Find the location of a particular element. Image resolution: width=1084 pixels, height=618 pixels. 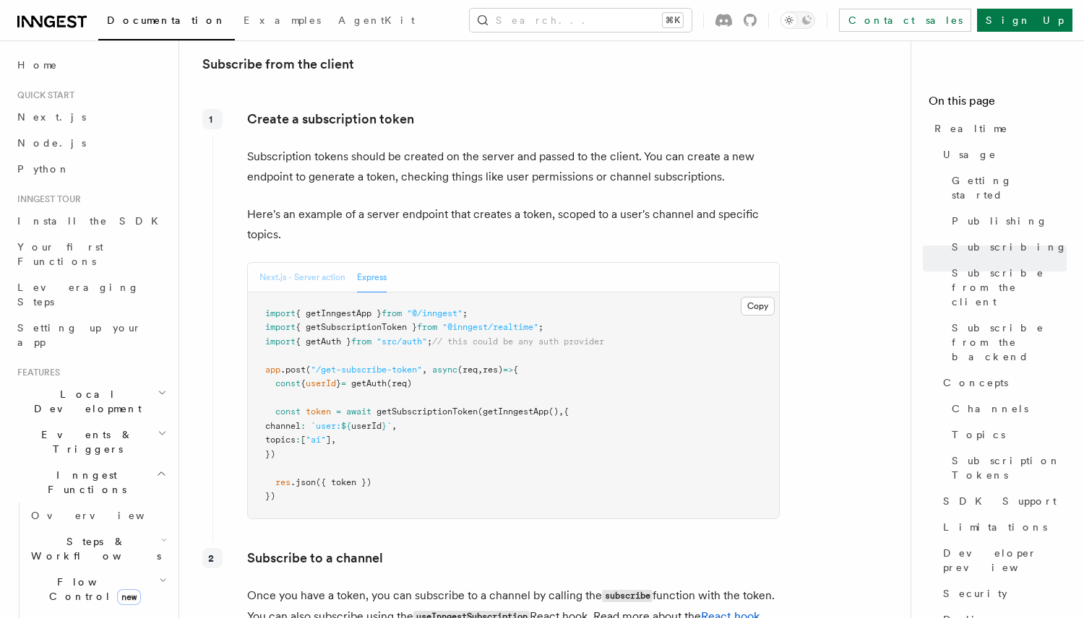

a: AgentKit is located at coordinates (376, 22).